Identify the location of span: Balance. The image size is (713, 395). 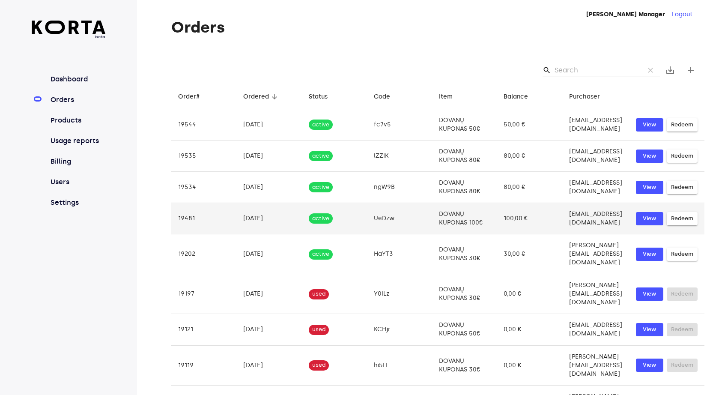
(521, 97).